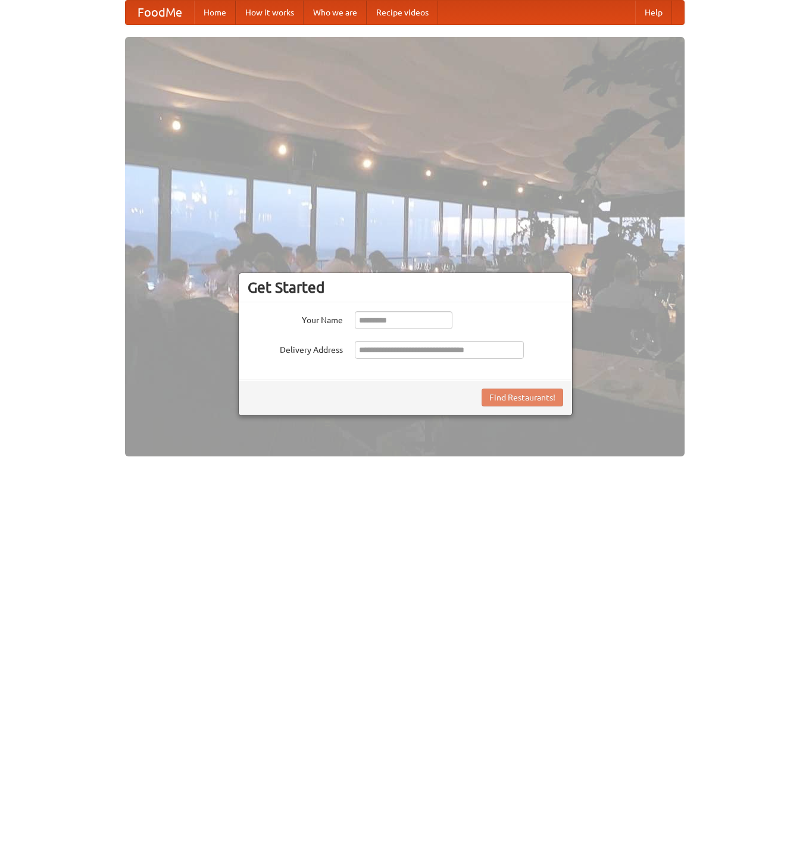  What do you see at coordinates (159, 12) in the screenshot?
I see `a: FoodMe` at bounding box center [159, 12].